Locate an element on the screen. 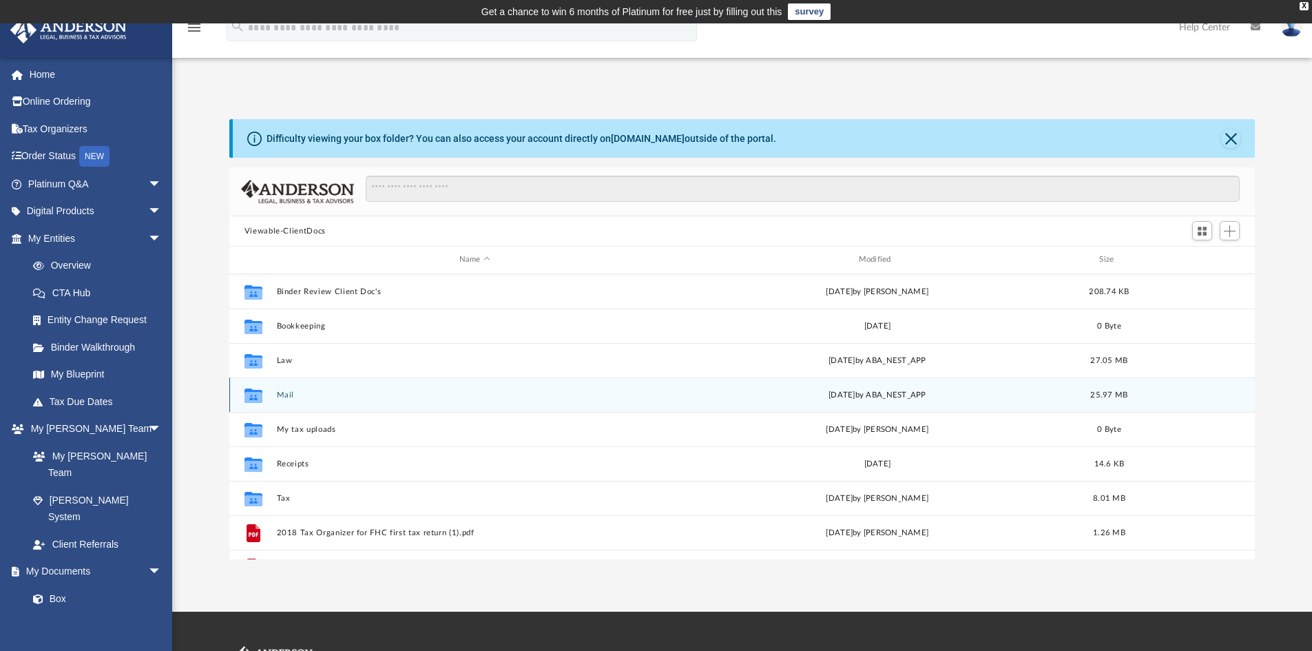 This screenshot has width=1312, height=651. button: Tax is located at coordinates (474, 498).